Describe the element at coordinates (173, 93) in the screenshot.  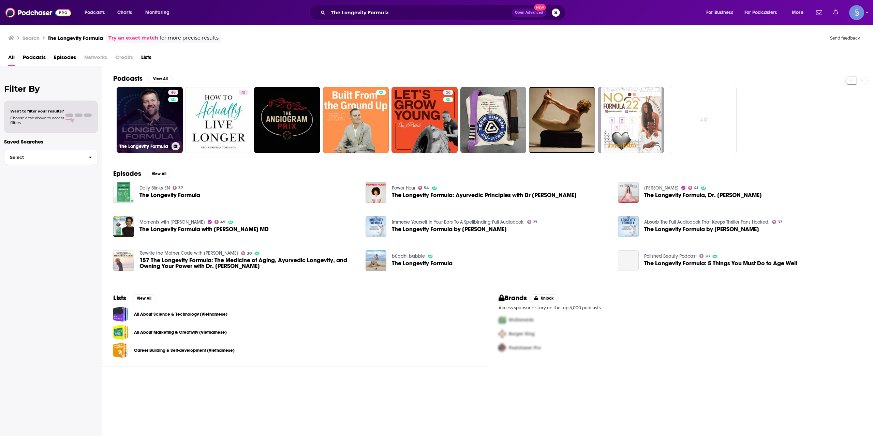
I see `span: 48` at that location.